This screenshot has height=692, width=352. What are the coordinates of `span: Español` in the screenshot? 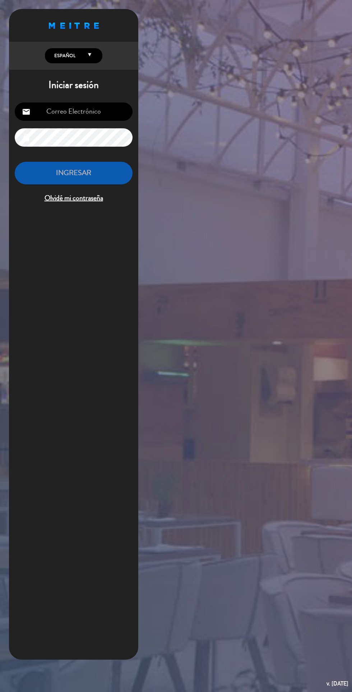 It's located at (64, 56).